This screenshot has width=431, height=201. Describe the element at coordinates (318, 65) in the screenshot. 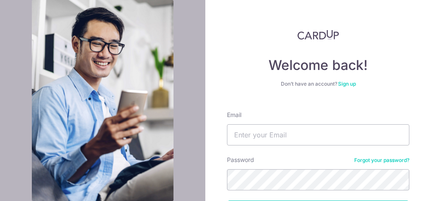

I see `h4: Welcome back!` at that location.